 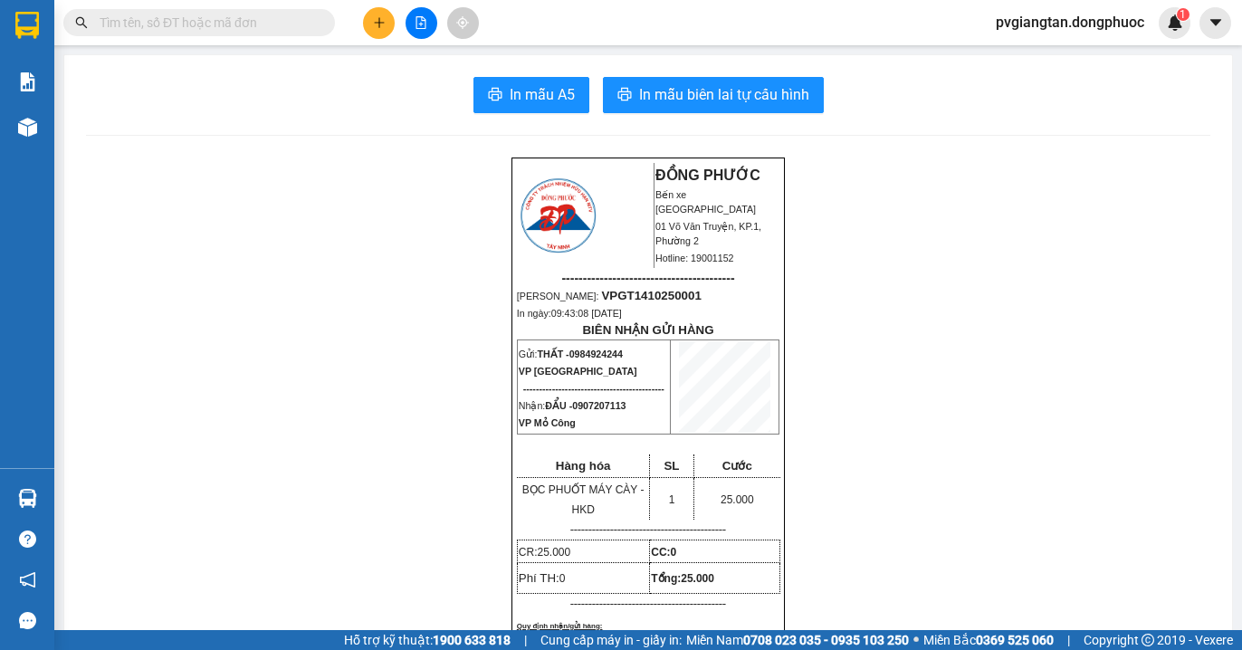 I want to click on span: 0984924244, so click(x=596, y=354).